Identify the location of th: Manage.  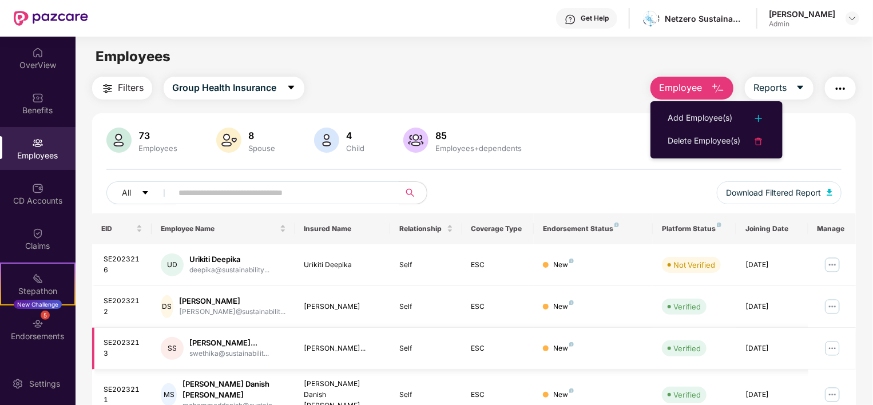
(831, 229).